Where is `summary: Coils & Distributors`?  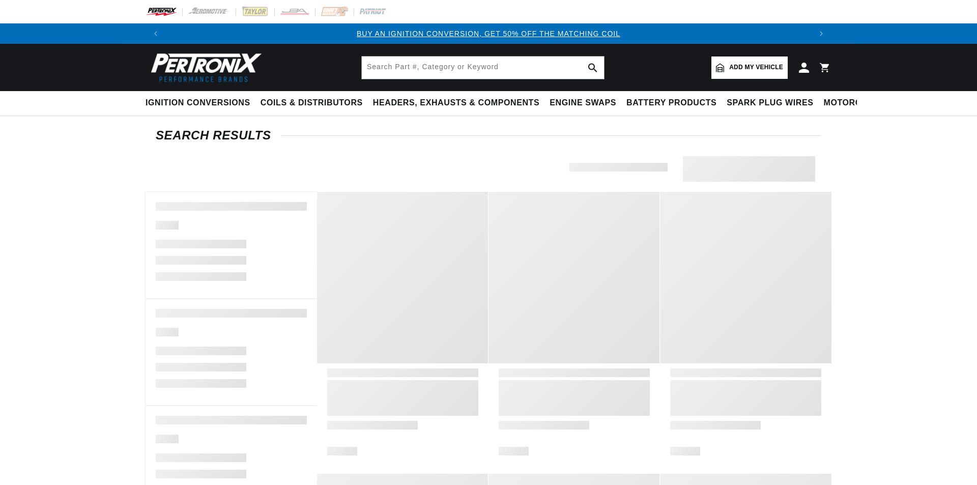 summary: Coils & Distributors is located at coordinates (312, 103).